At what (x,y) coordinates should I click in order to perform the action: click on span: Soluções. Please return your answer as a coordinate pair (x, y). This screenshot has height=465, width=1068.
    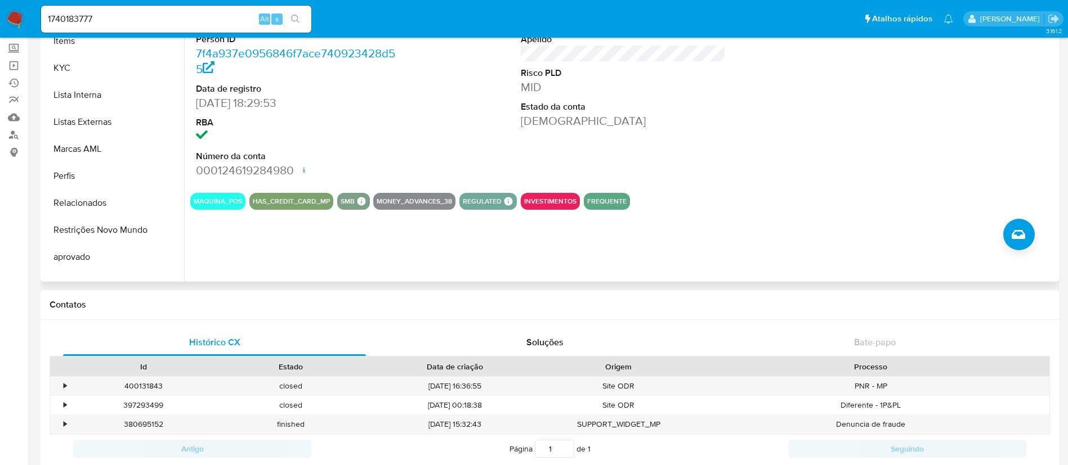
    Looking at the image, I should click on (545, 342).